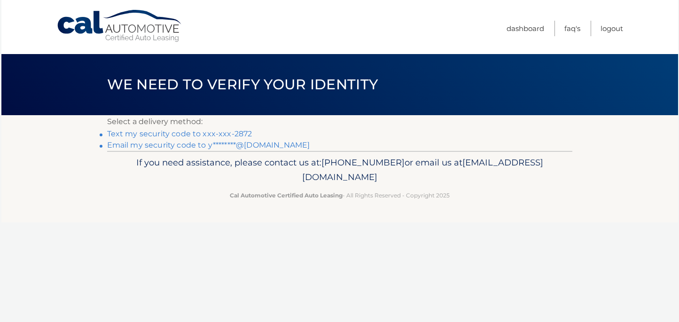 This screenshot has width=679, height=322. What do you see at coordinates (525, 28) in the screenshot?
I see `a: Dashboard` at bounding box center [525, 28].